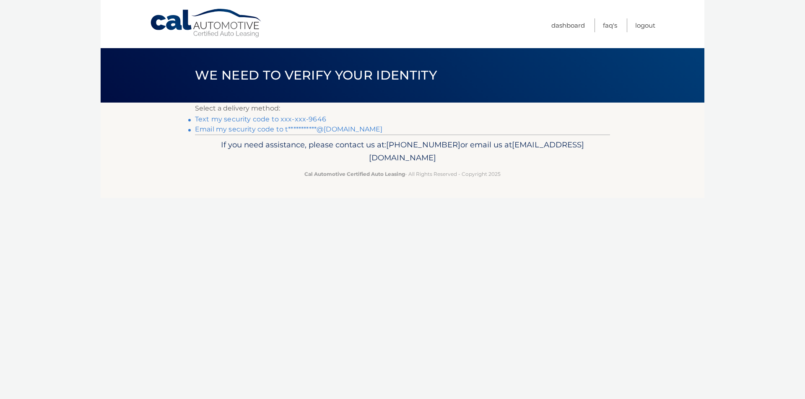  What do you see at coordinates (316, 75) in the screenshot?
I see `span: We need to verify your identity` at bounding box center [316, 75].